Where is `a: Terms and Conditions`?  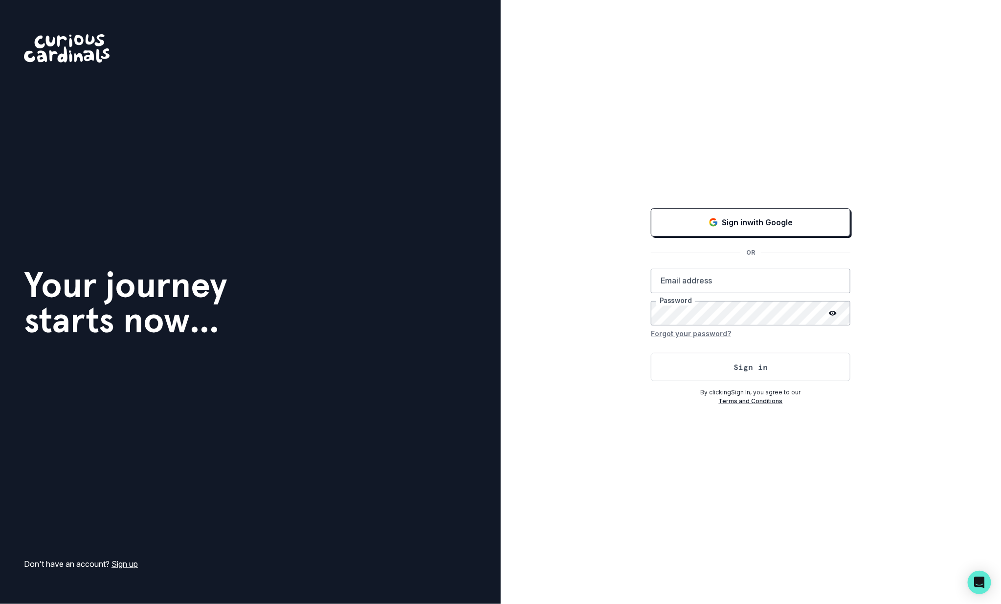
a: Terms and Conditions is located at coordinates (751, 401).